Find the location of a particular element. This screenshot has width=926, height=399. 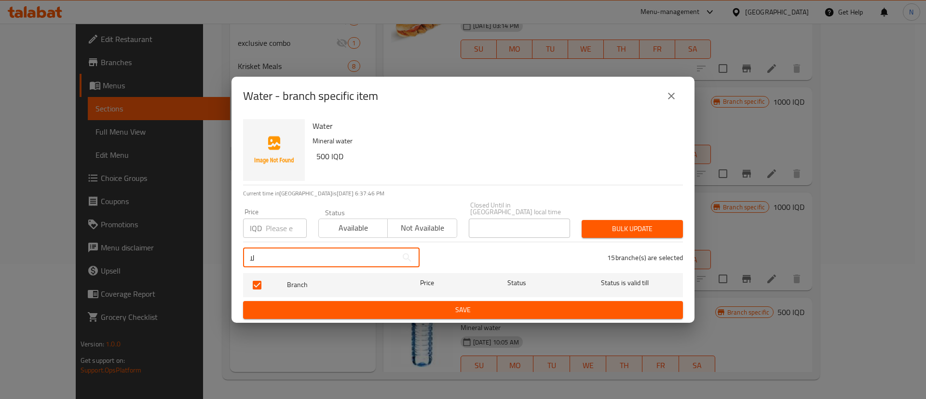

button: Save is located at coordinates (463, 310).